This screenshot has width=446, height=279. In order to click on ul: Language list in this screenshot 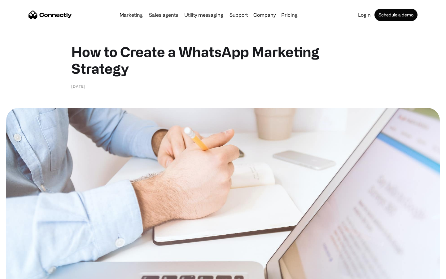, I will do `click(25, 273)`.